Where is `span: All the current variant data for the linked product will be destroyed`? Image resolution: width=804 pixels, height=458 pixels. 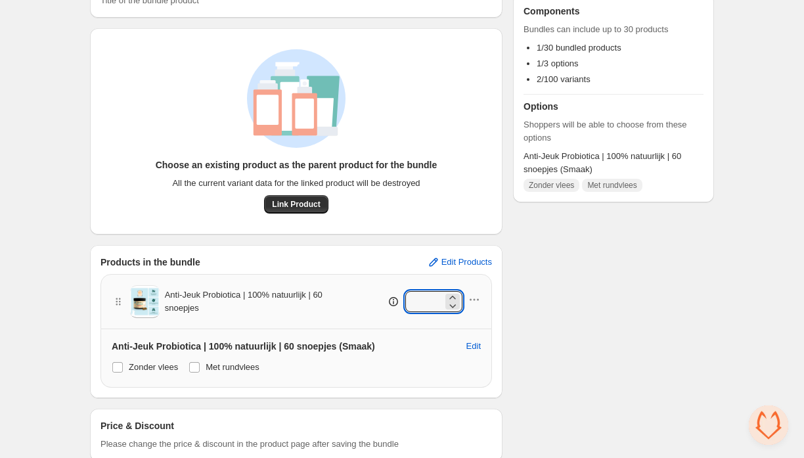 span: All the current variant data for the linked product will be destroyed is located at coordinates (296, 183).